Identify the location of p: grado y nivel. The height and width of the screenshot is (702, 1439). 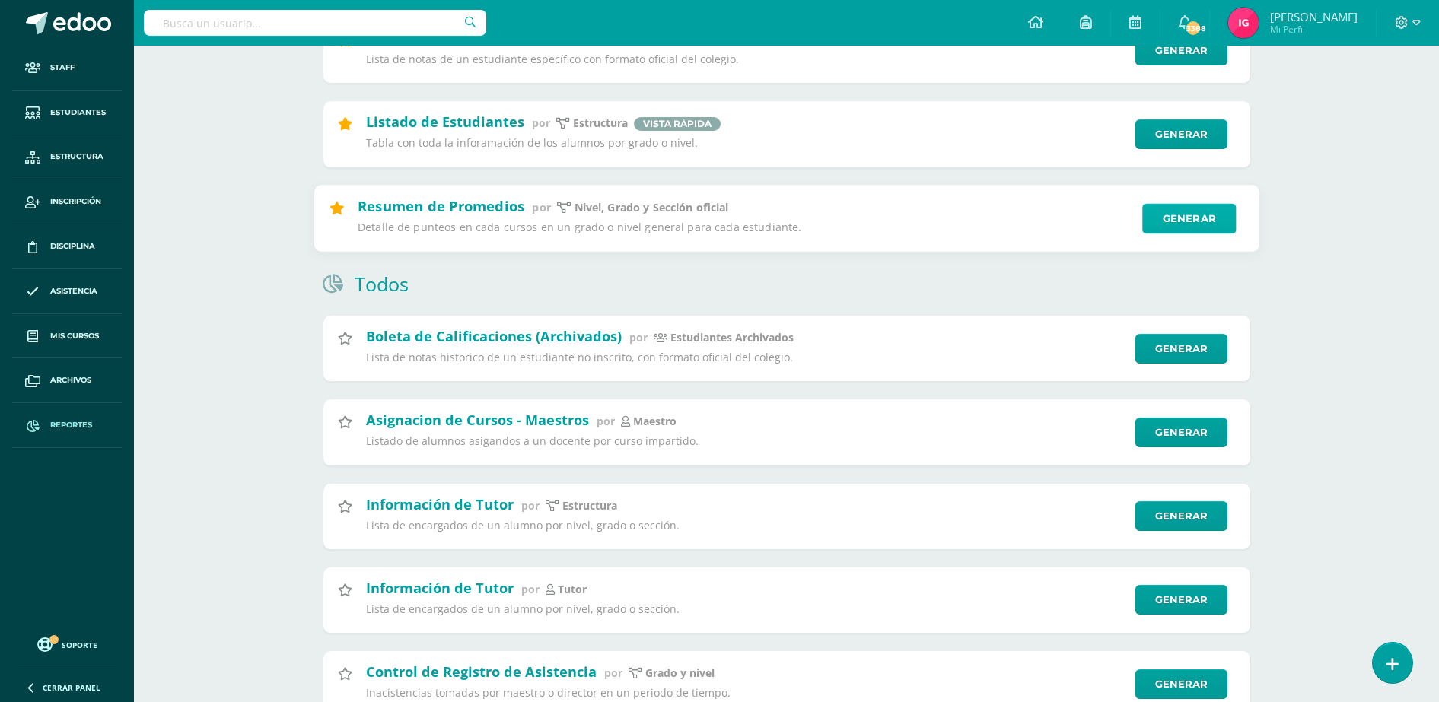
(680, 674).